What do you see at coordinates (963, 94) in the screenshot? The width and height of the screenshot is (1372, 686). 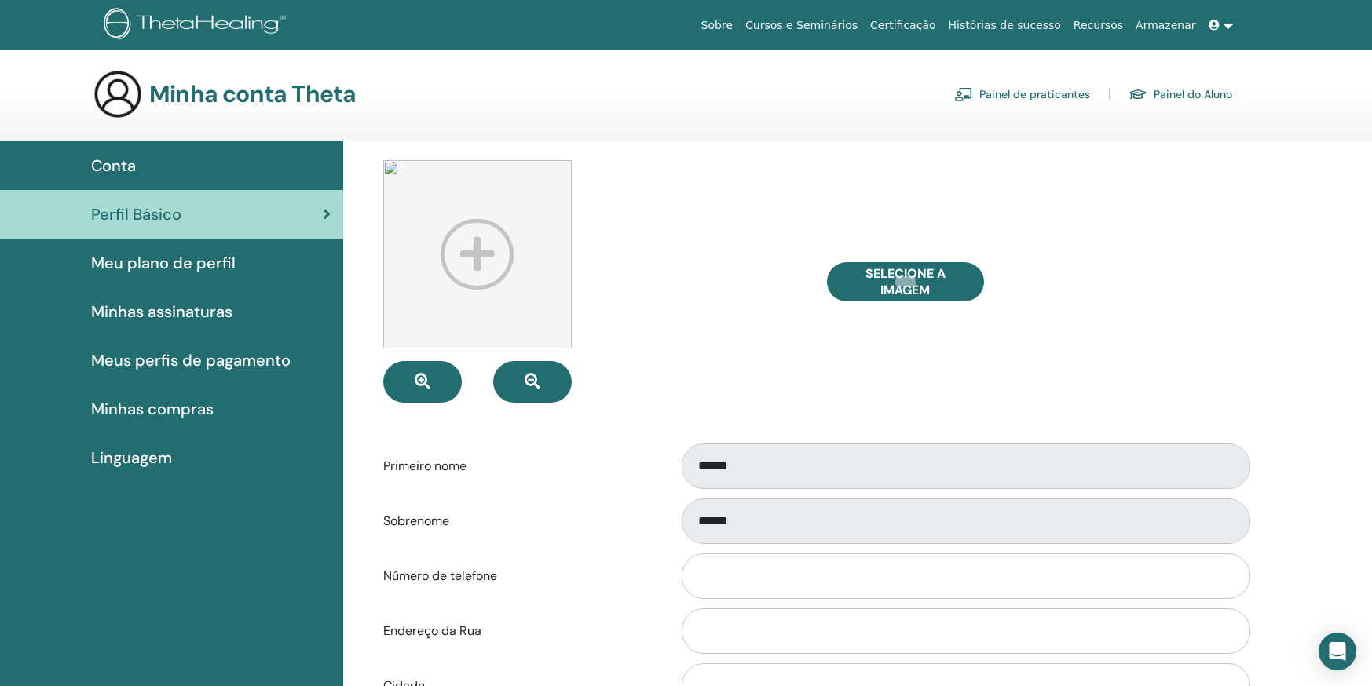 I see `img: chalkboard-teacher.svg` at bounding box center [963, 94].